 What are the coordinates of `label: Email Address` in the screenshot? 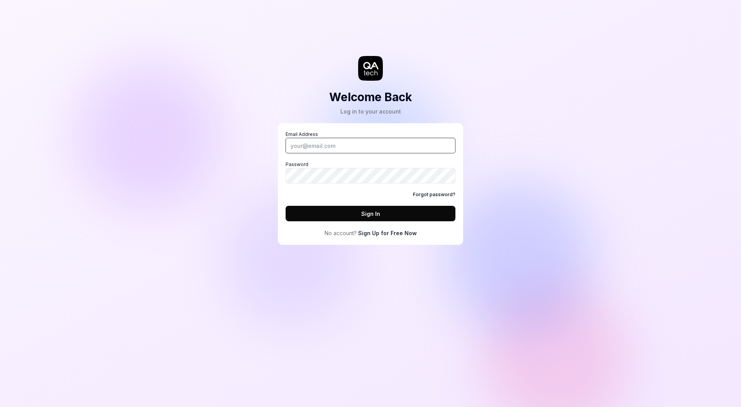 It's located at (371, 142).